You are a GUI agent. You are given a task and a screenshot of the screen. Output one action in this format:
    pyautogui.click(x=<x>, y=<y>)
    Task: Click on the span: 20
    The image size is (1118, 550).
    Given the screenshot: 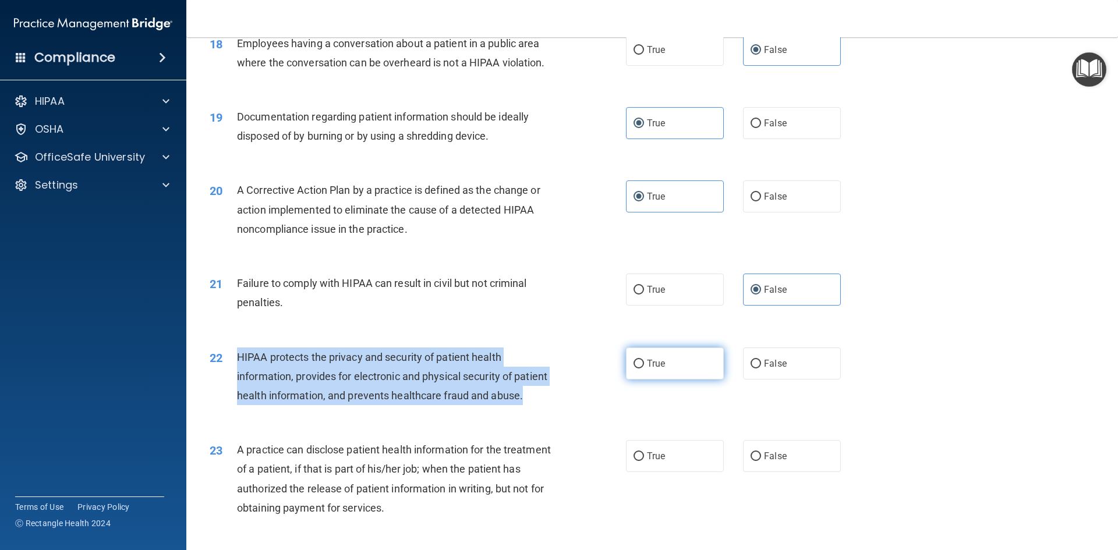 What is the action you would take?
    pyautogui.click(x=216, y=191)
    